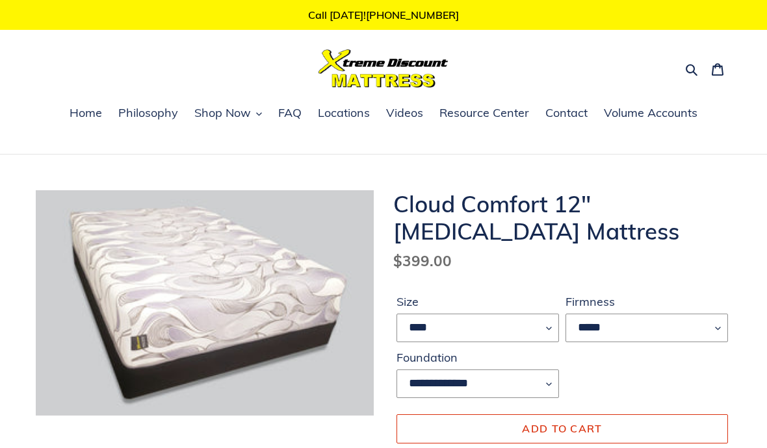 Image resolution: width=767 pixels, height=448 pixels. Describe the element at coordinates (290, 114) in the screenshot. I see `a: FAQ` at that location.